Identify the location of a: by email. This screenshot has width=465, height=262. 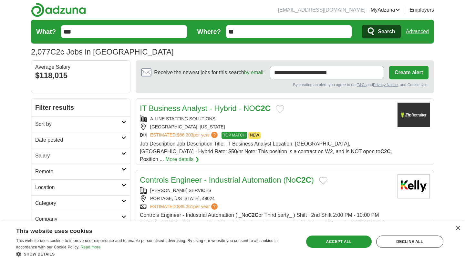
(254, 72).